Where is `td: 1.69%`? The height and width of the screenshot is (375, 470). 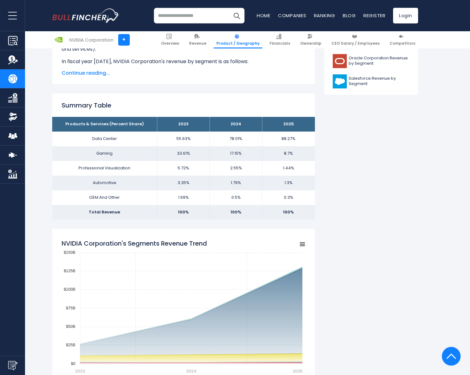
td: 1.69% is located at coordinates (184, 198).